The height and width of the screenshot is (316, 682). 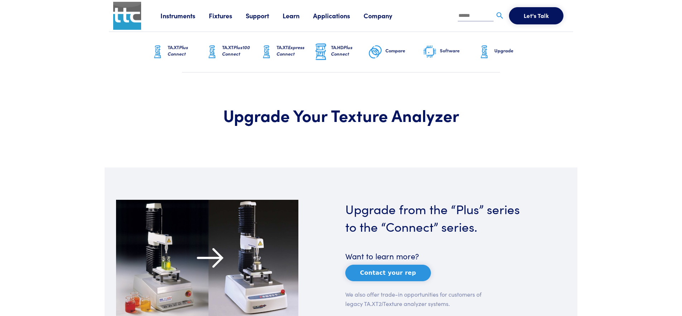 I want to click on a: TA.XTExpress Connect, so click(x=287, y=52).